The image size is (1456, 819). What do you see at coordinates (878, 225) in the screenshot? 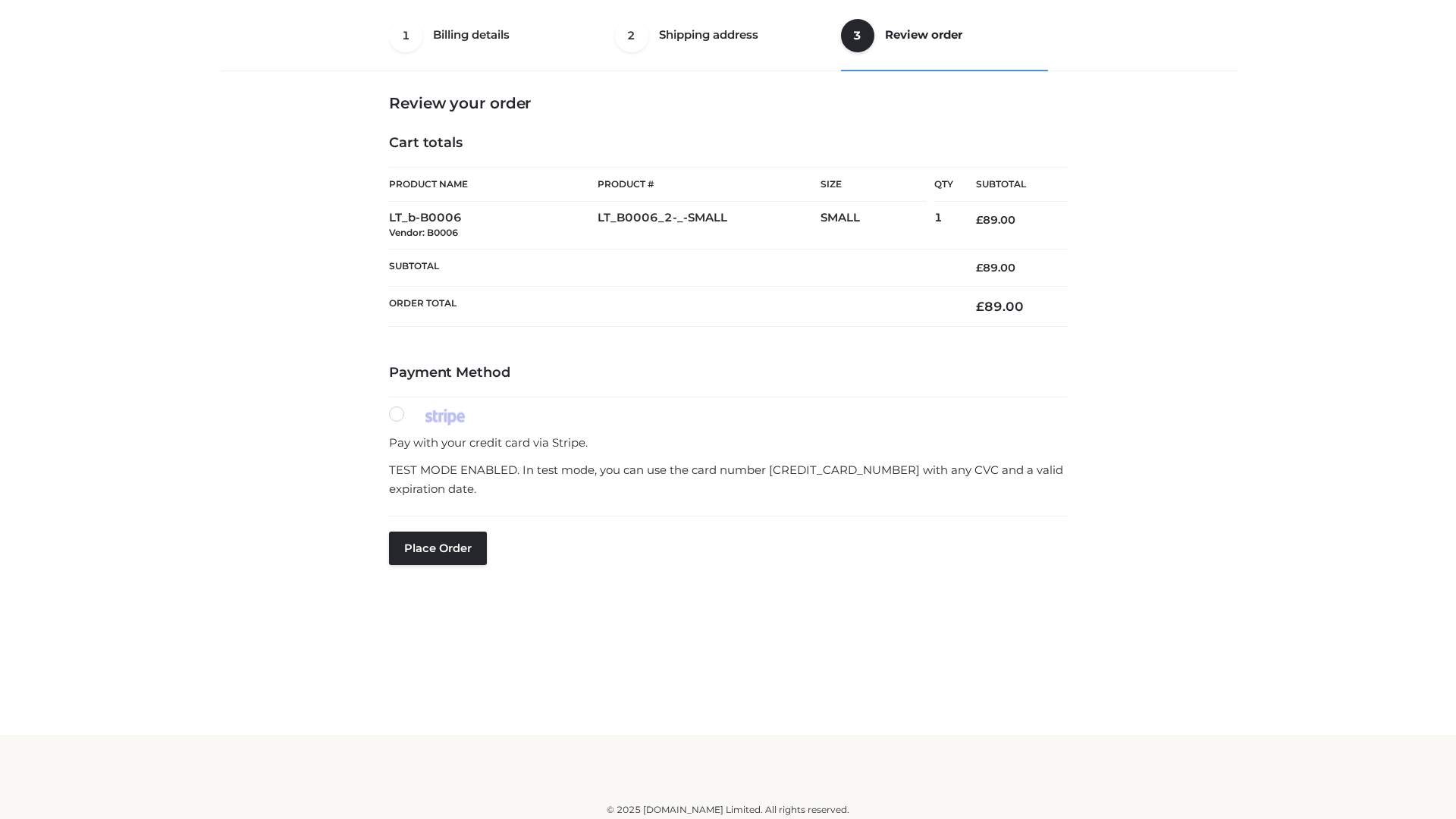
I see `td: SMALL` at bounding box center [878, 225].